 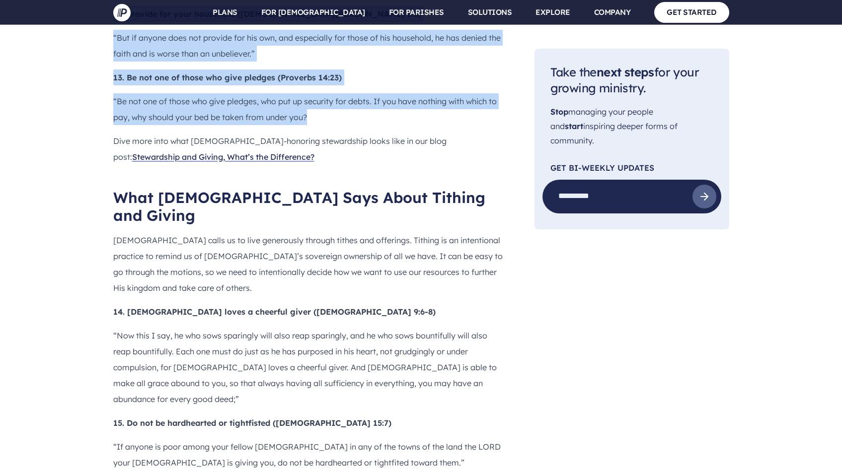 What do you see at coordinates (625, 72) in the screenshot?
I see `span: next steps` at bounding box center [625, 72].